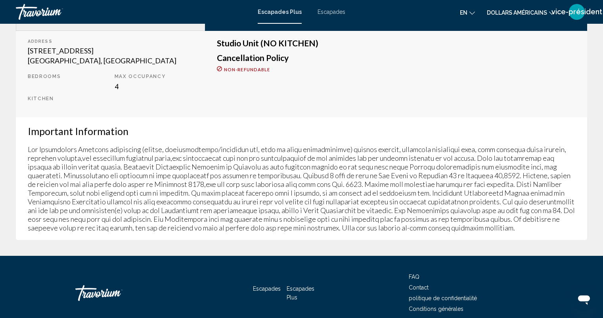 The width and height of the screenshot is (603, 318). What do you see at coordinates (414, 277) in the screenshot?
I see `a: FAQ` at bounding box center [414, 277].